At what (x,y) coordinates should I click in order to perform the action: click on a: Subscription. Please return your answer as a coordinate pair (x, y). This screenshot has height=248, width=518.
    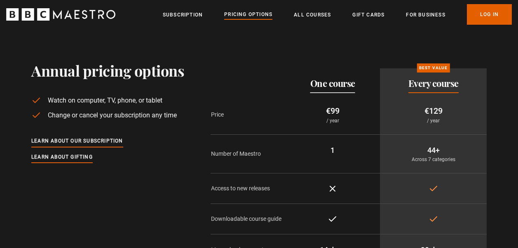
    Looking at the image, I should click on (183, 15).